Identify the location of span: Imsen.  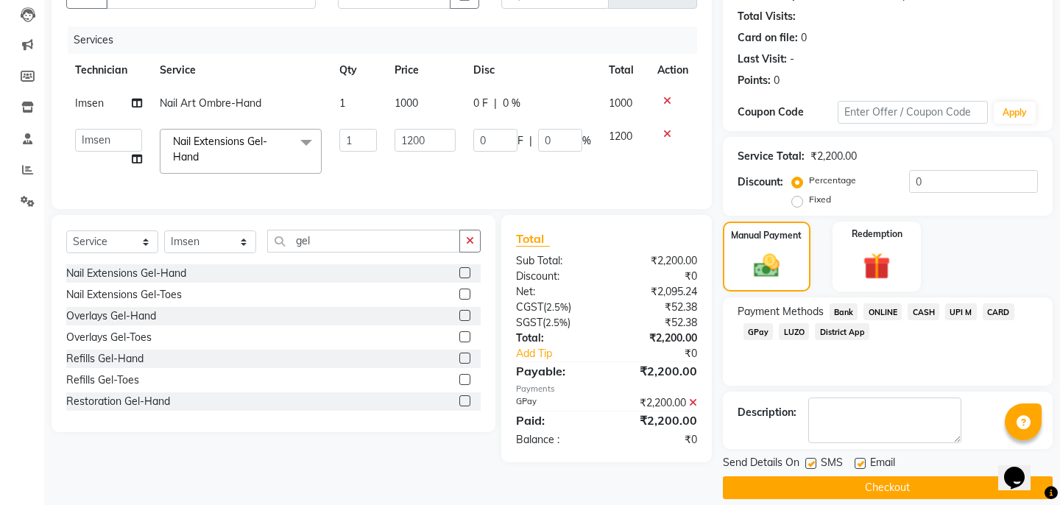
(89, 103).